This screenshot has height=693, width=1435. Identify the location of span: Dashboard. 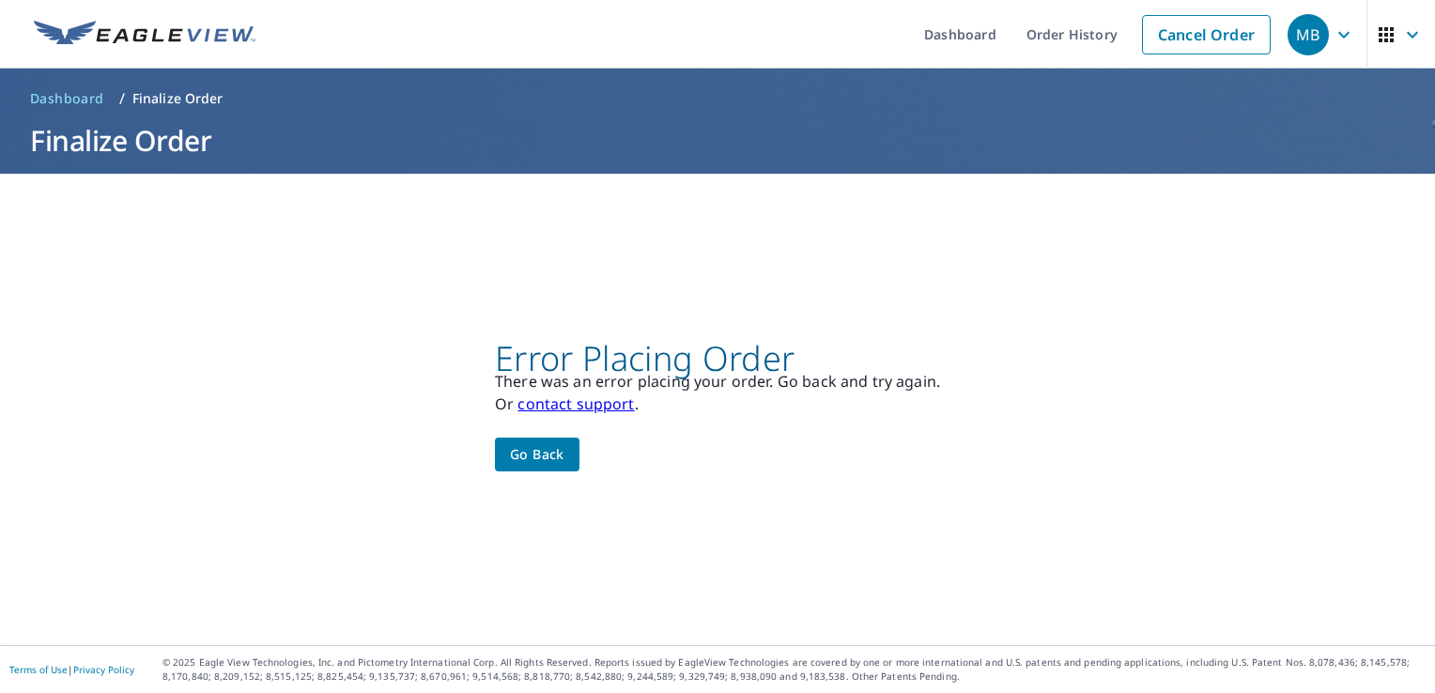
(67, 99).